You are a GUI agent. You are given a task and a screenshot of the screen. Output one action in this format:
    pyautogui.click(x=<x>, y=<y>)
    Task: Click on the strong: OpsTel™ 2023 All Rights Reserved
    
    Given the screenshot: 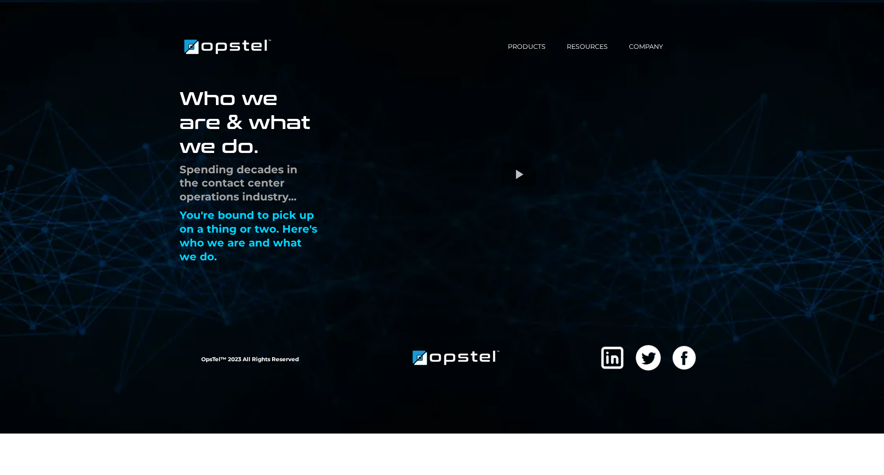 What is the action you would take?
    pyautogui.click(x=250, y=359)
    